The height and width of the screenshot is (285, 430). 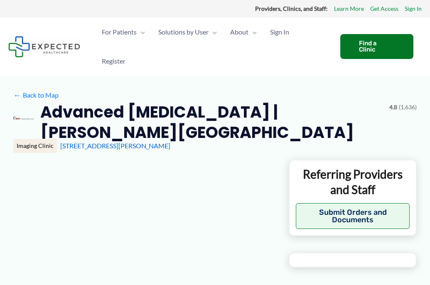 I want to click on a: Get Access, so click(x=385, y=9).